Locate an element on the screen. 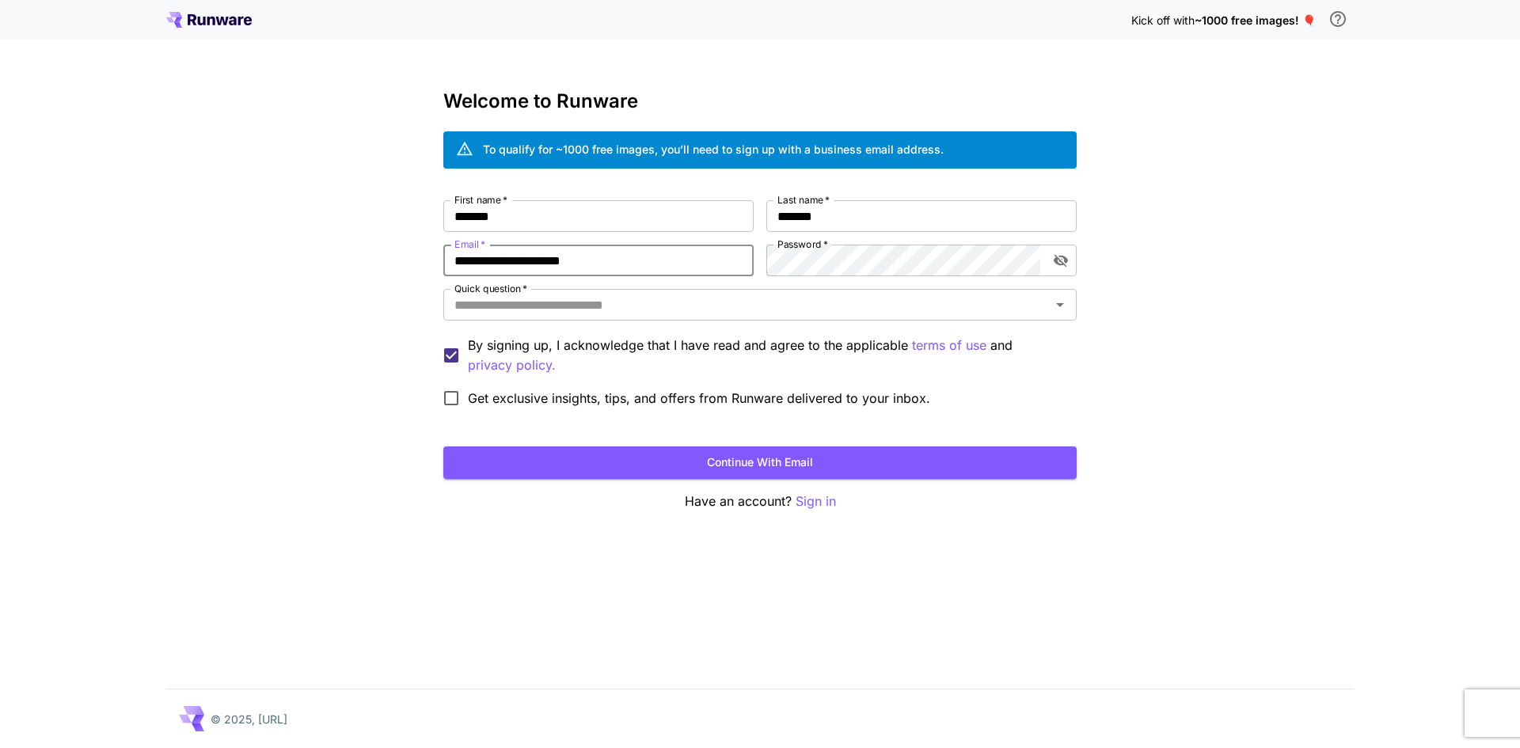 This screenshot has width=1520, height=748. p: Have an account? is located at coordinates (760, 501).